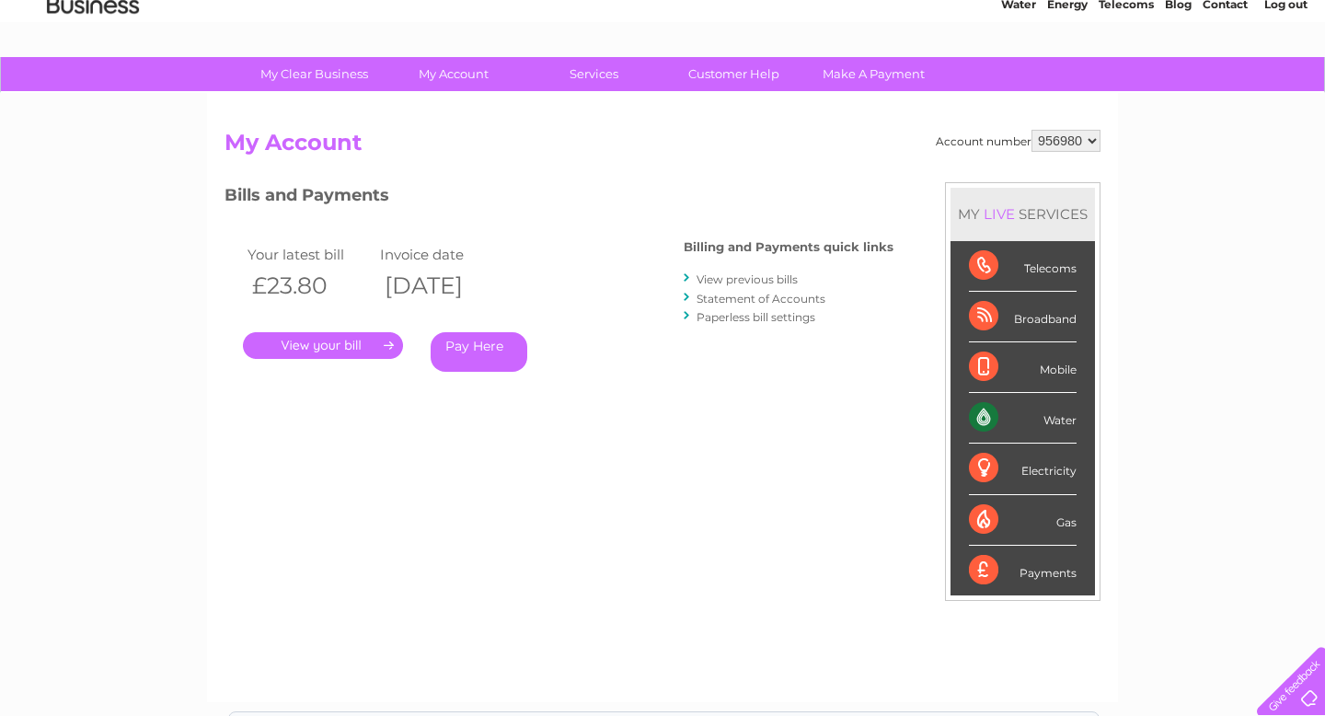  What do you see at coordinates (755, 316) in the screenshot?
I see `a: Paperless bill settings` at bounding box center [755, 316].